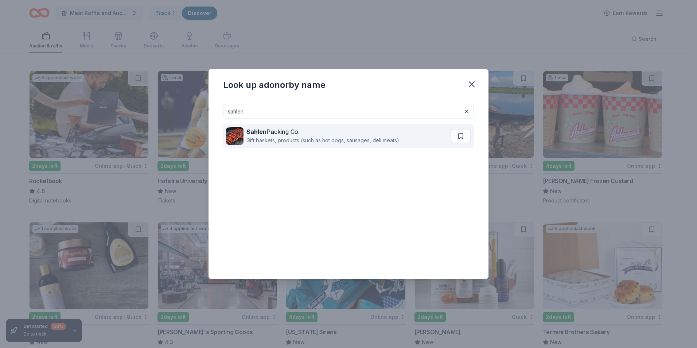 Image resolution: width=697 pixels, height=348 pixels. Describe the element at coordinates (323, 140) in the screenshot. I see `div: Gift baskets, products (such as hot dogs, sausages, deli meats)` at that location.